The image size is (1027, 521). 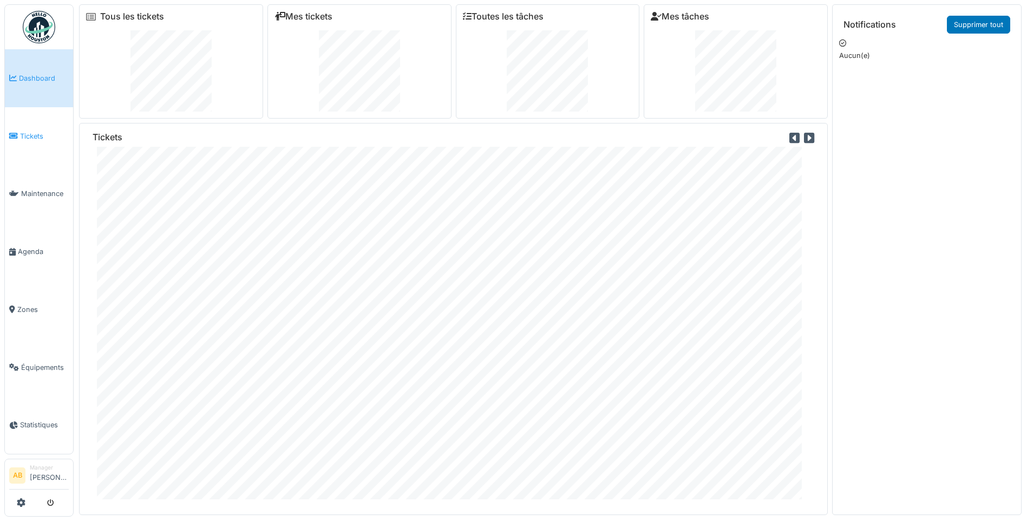 What do you see at coordinates (49, 467) in the screenshot?
I see `div: Manager` at bounding box center [49, 467].